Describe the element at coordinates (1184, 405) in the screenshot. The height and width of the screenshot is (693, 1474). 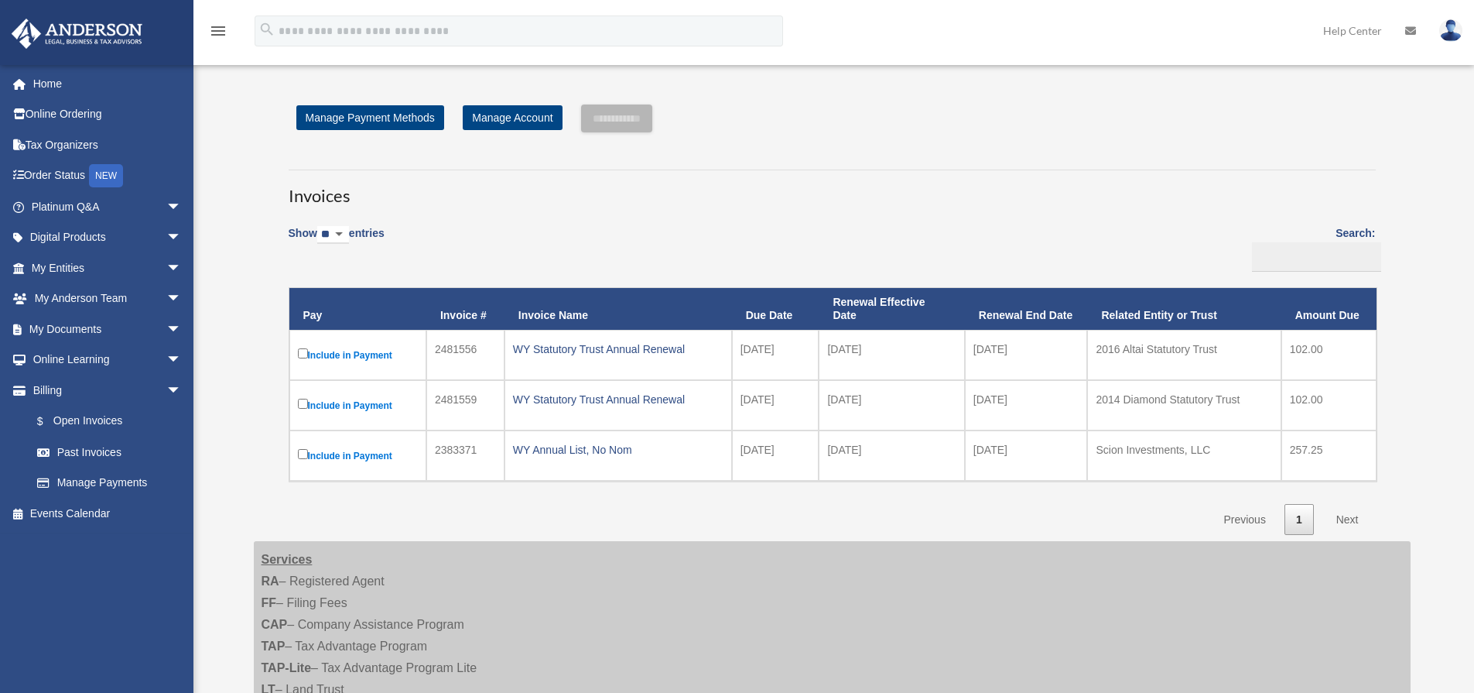
I see `td: 2014 Diamond Statutory Trust` at that location.